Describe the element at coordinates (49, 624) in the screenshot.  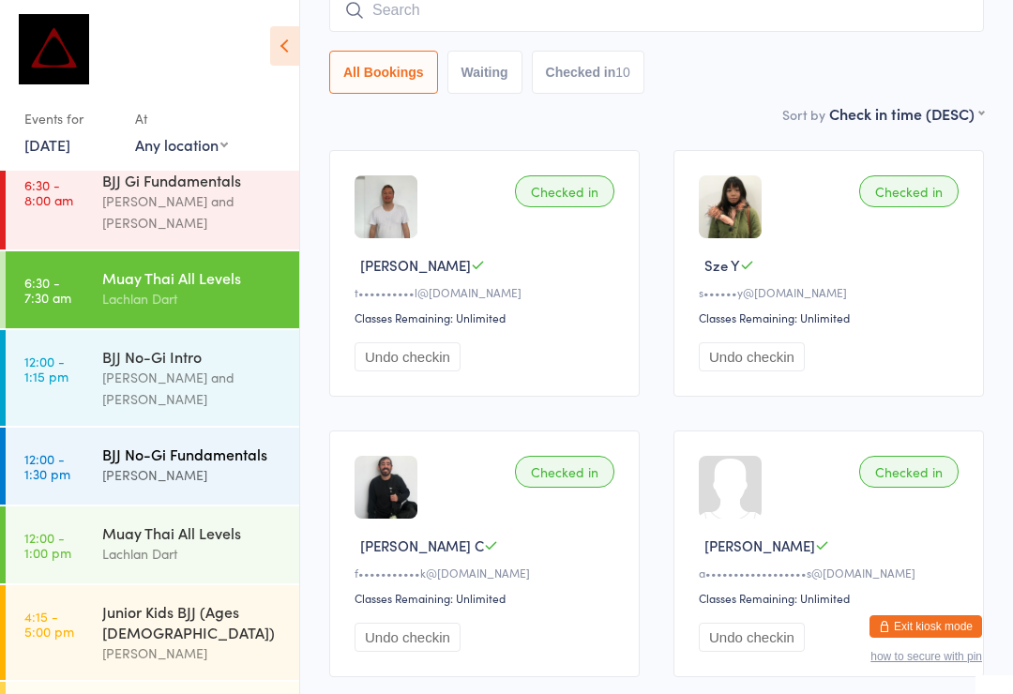
I see `time: 4:15 - 5:00 pm` at that location.